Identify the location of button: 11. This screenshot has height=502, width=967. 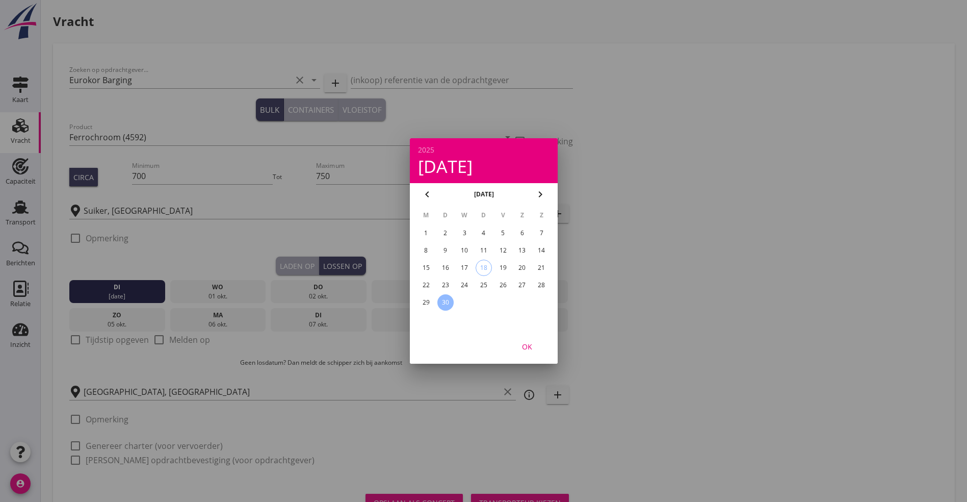
(483, 250).